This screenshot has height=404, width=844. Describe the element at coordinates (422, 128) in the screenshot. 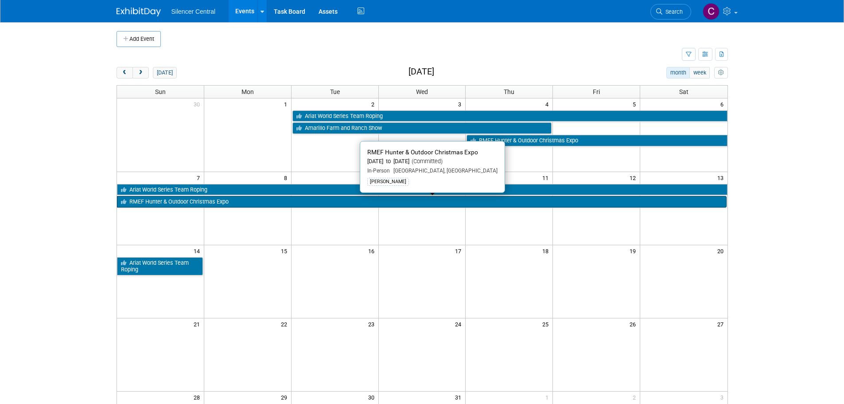

I see `a: Amarillo Farm and Ranch Show` at that location.